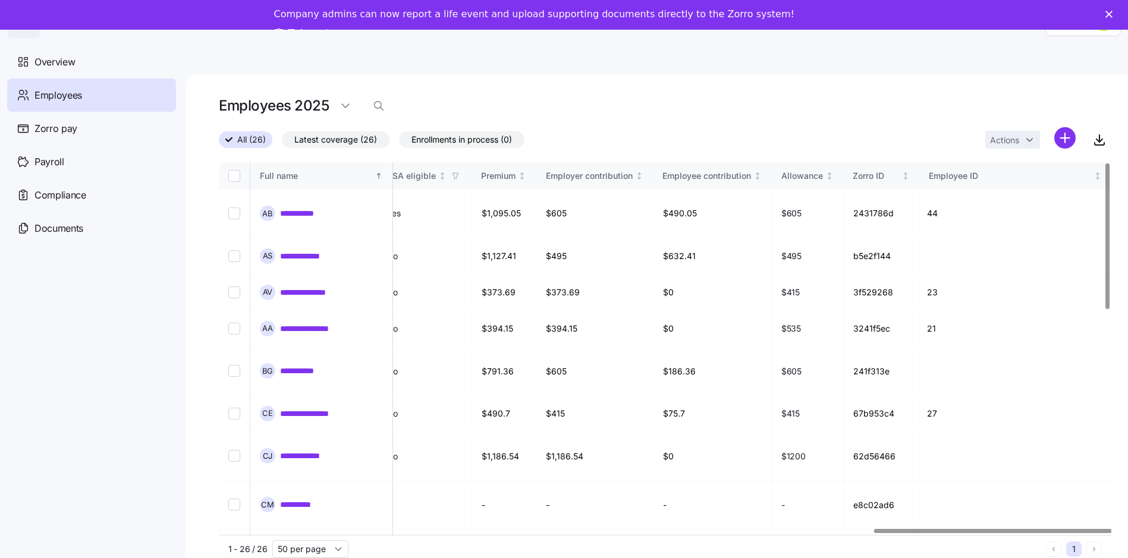 Image resolution: width=1128 pixels, height=558 pixels. I want to click on span: Zorro pay, so click(56, 128).